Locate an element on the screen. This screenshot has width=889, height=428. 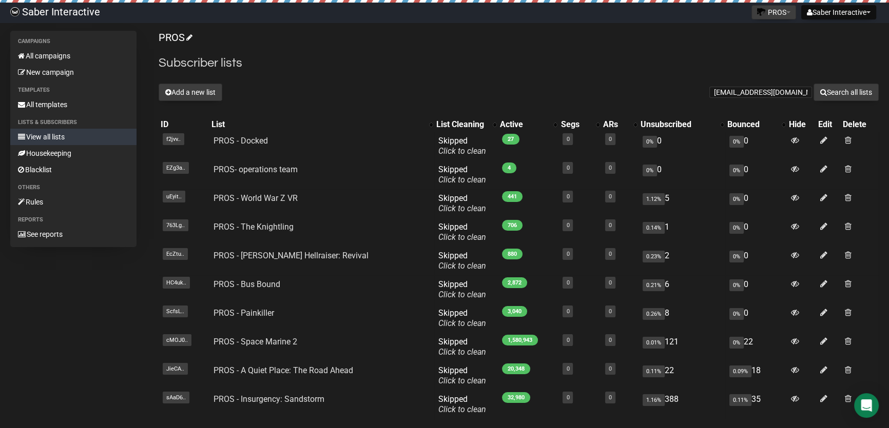
button: Saber Interactive is located at coordinates (839, 12).